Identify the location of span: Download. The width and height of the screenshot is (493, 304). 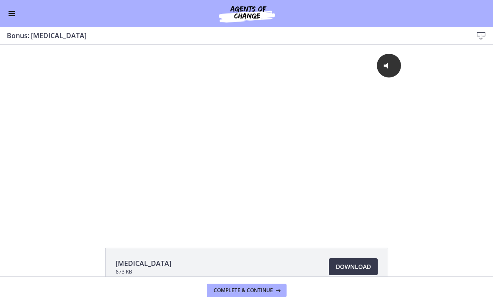
(353, 267).